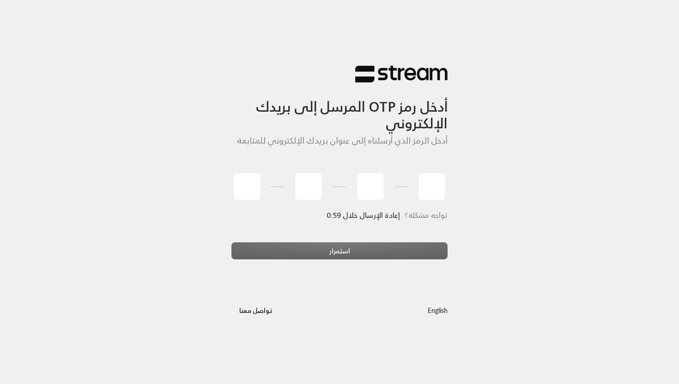 The width and height of the screenshot is (679, 384). I want to click on a: English, so click(437, 310).